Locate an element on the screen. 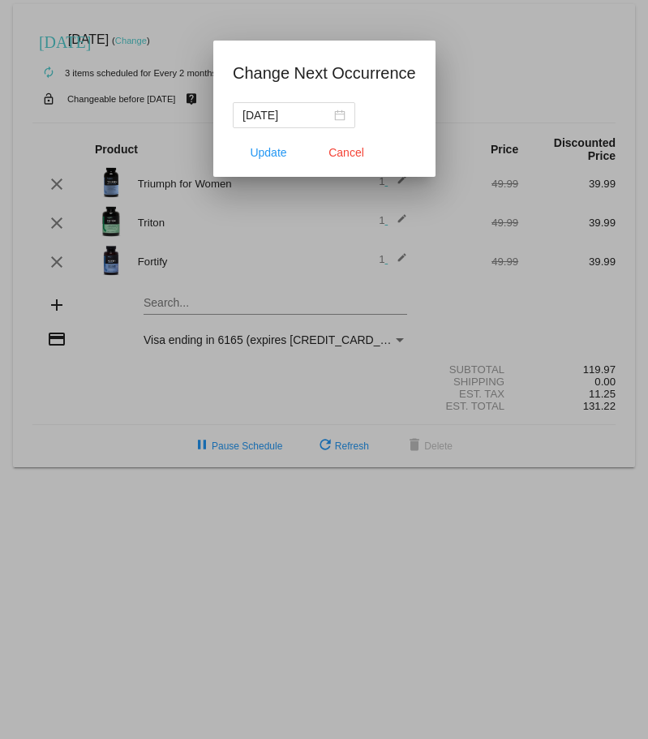 The height and width of the screenshot is (739, 648). h1: Change Next Occurrence is located at coordinates (324, 73).